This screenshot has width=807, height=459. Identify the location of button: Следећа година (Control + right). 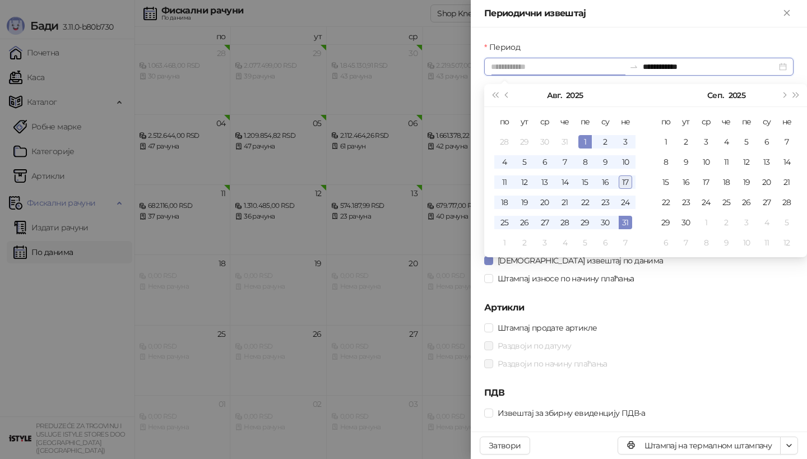
(796, 95).